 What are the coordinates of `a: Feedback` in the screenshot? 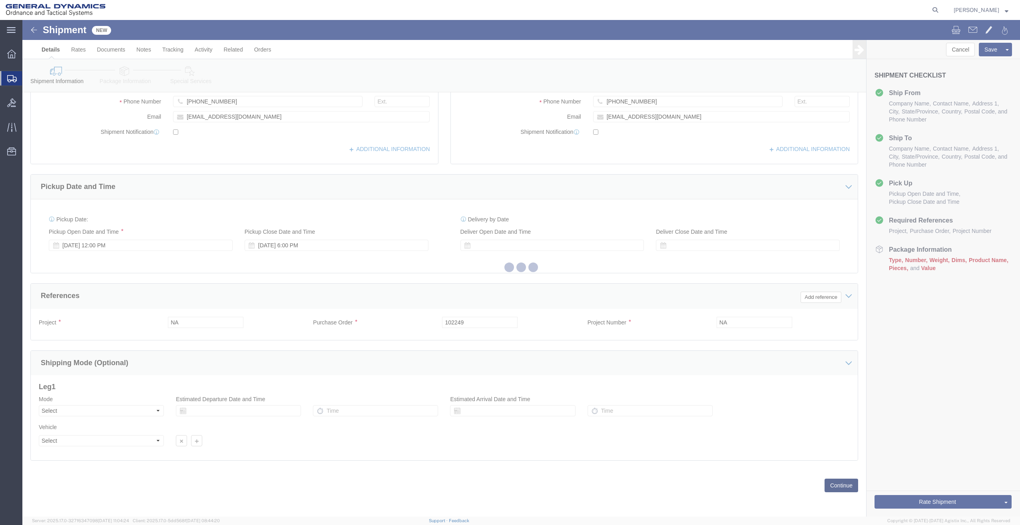 It's located at (459, 521).